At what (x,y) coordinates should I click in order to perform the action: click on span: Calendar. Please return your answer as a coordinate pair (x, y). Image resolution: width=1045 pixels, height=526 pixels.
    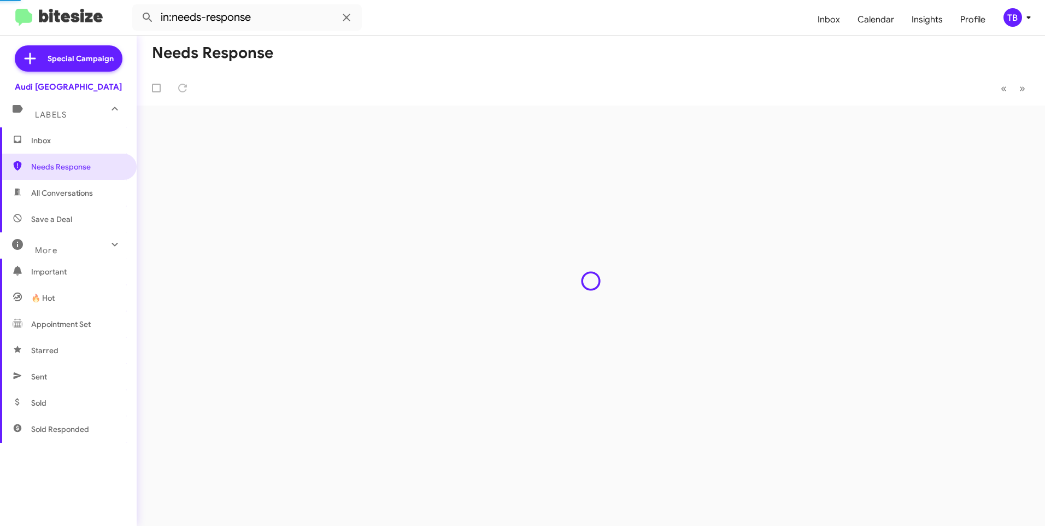
    Looking at the image, I should click on (876, 20).